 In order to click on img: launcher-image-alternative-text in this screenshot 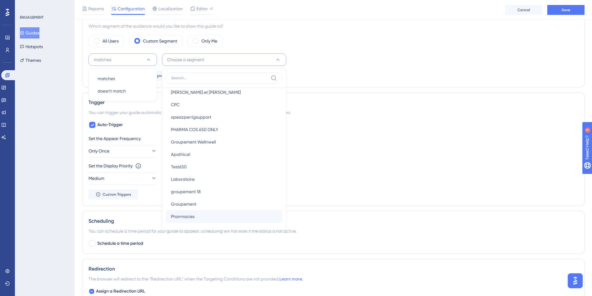, I will do `click(9, 9)`.